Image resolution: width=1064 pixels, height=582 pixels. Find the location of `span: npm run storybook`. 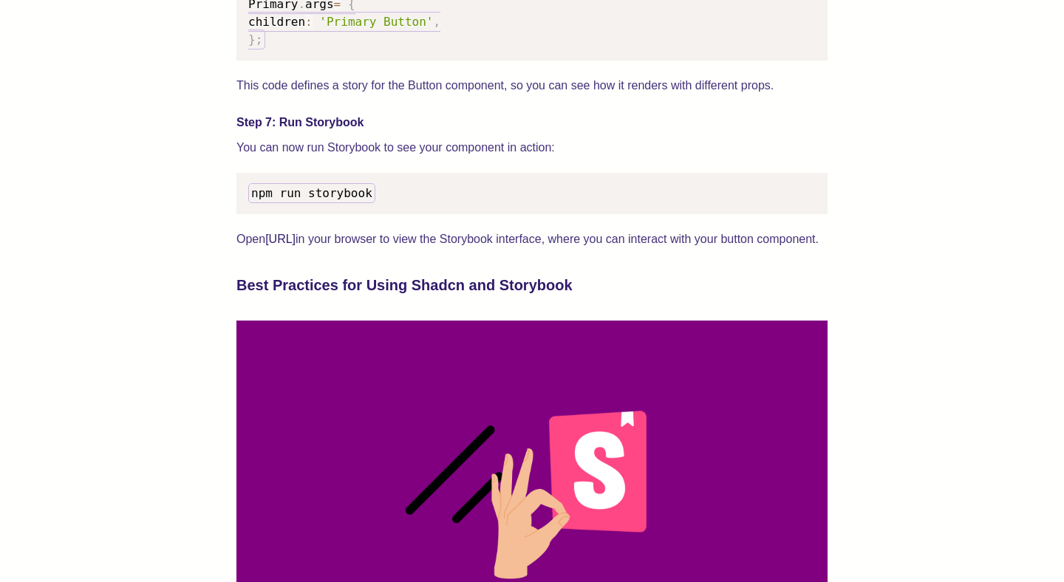

span: npm run storybook is located at coordinates (312, 193).